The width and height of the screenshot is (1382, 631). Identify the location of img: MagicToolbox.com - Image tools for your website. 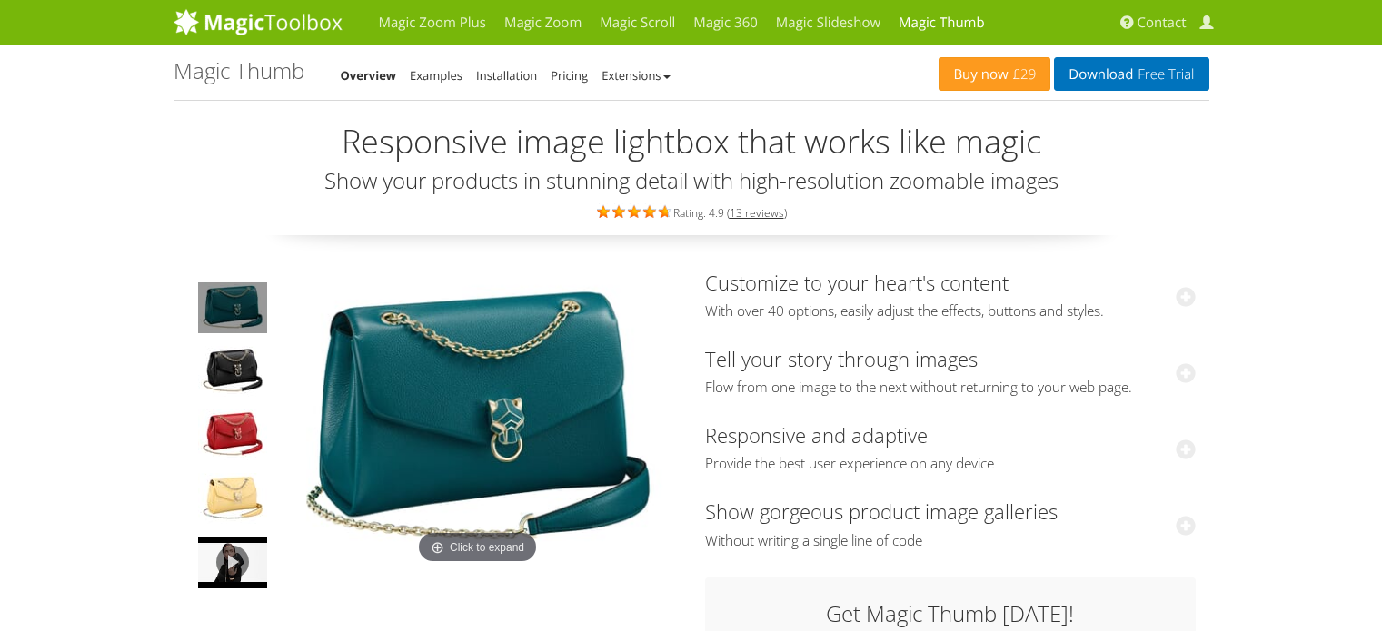
(258, 22).